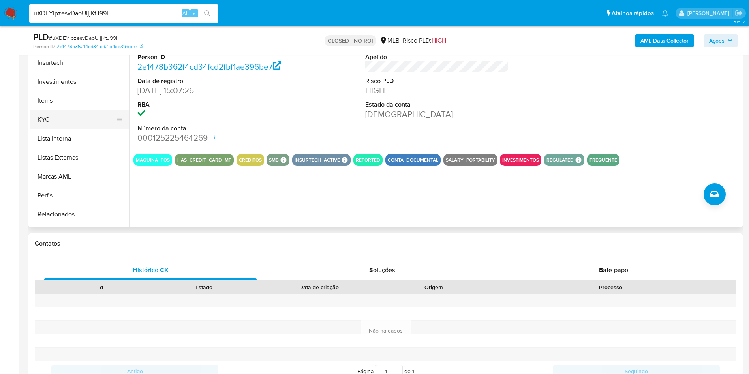  Describe the element at coordinates (389, 41) in the screenshot. I see `div: MLB` at that location.